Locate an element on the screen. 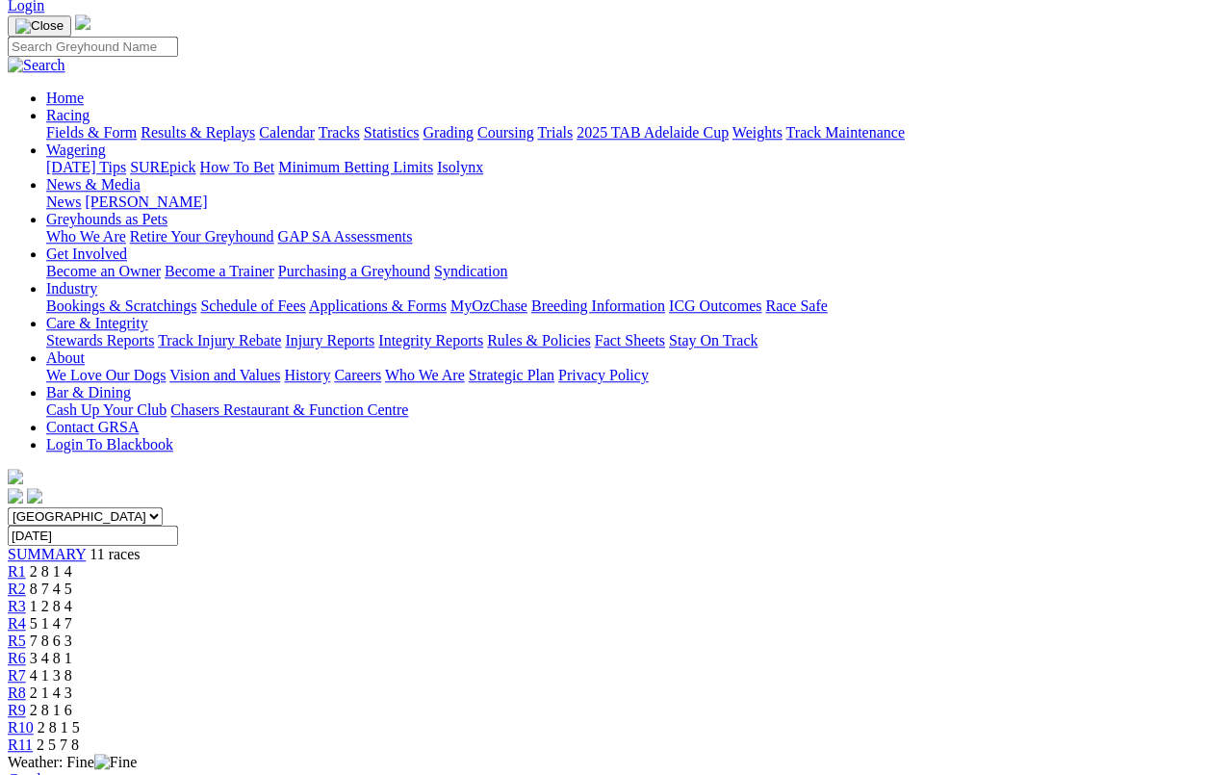  a: Get Involved is located at coordinates (87, 253).